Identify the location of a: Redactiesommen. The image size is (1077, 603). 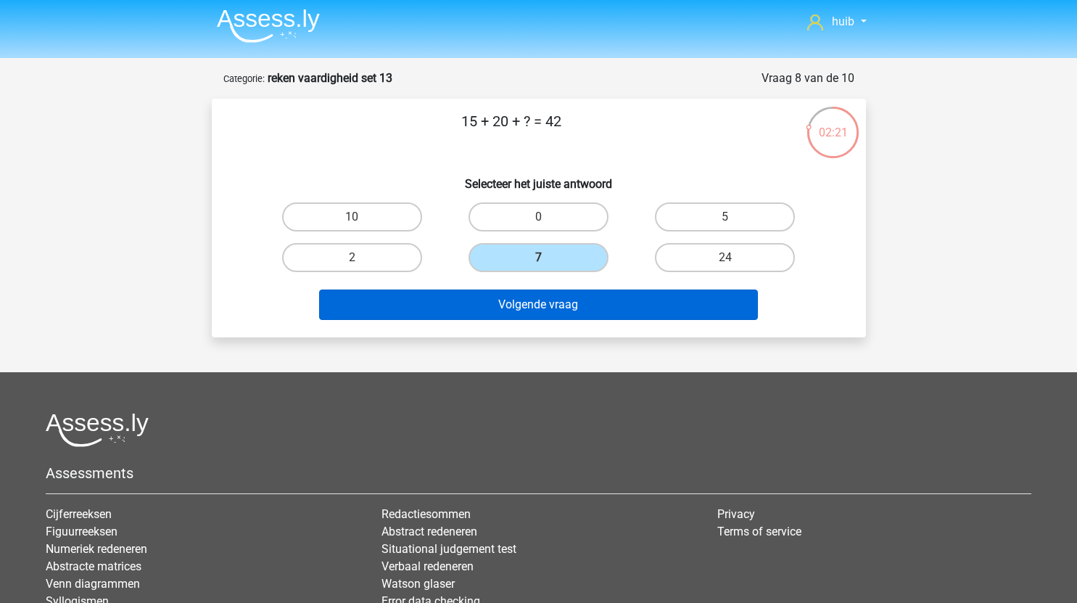
(426, 514).